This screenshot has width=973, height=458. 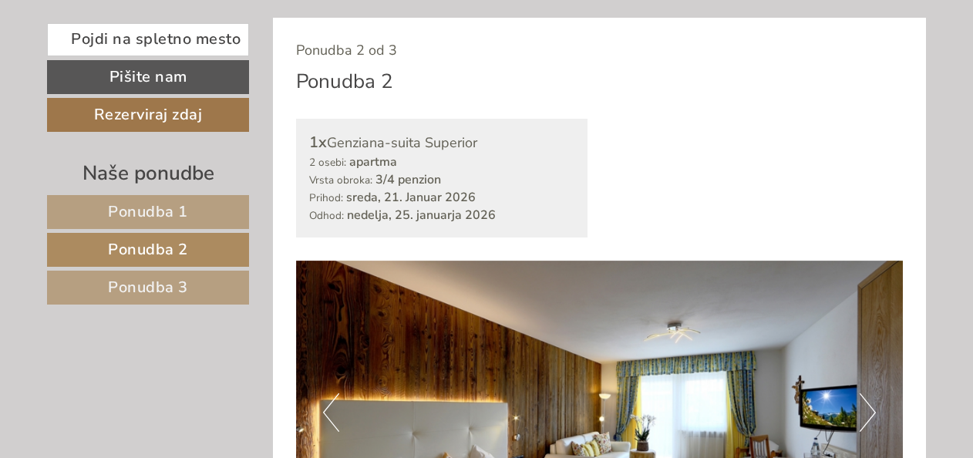 What do you see at coordinates (373, 162) in the screenshot?
I see `b: apartma` at bounding box center [373, 162].